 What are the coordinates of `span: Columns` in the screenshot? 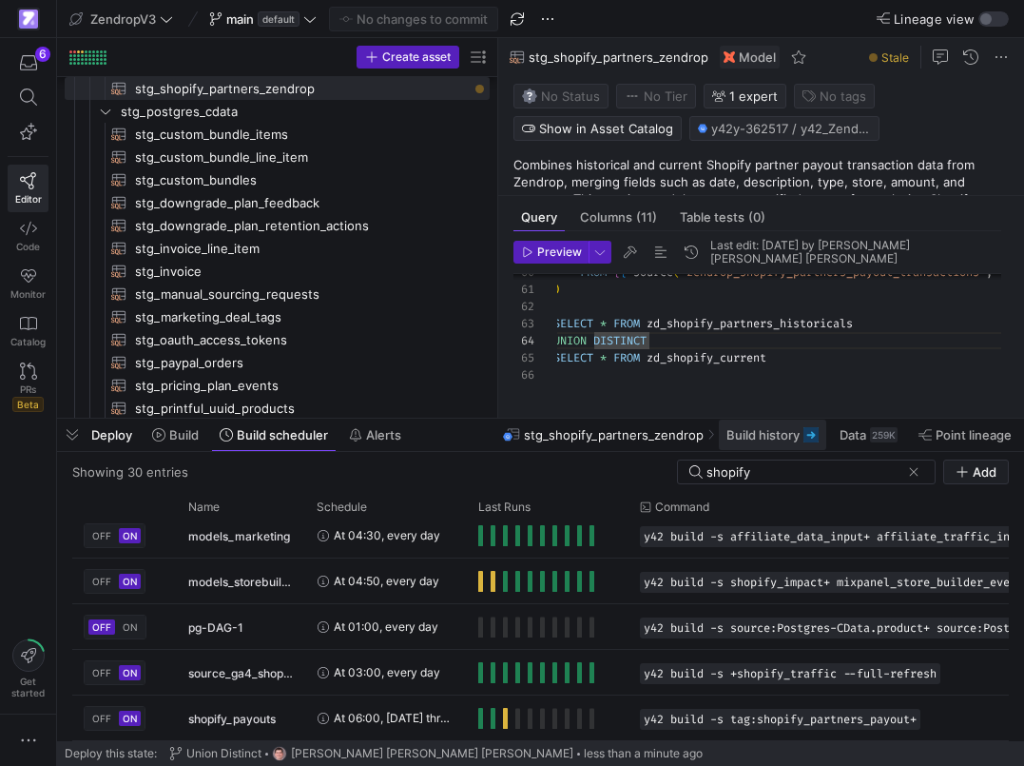 It's located at (618, 217).